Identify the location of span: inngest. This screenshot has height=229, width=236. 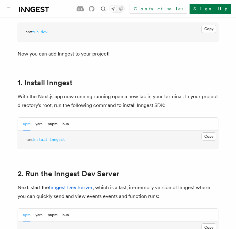
(57, 140).